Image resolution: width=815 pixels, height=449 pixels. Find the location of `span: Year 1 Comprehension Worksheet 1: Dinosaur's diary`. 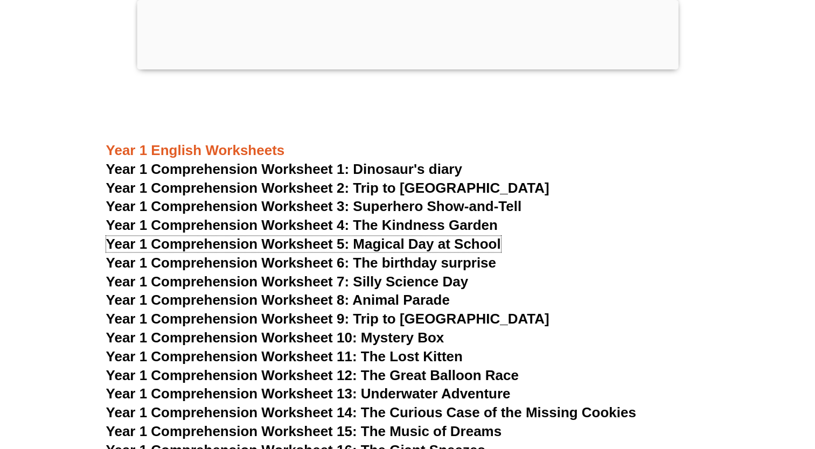

span: Year 1 Comprehension Worksheet 1: Dinosaur's diary is located at coordinates (284, 169).